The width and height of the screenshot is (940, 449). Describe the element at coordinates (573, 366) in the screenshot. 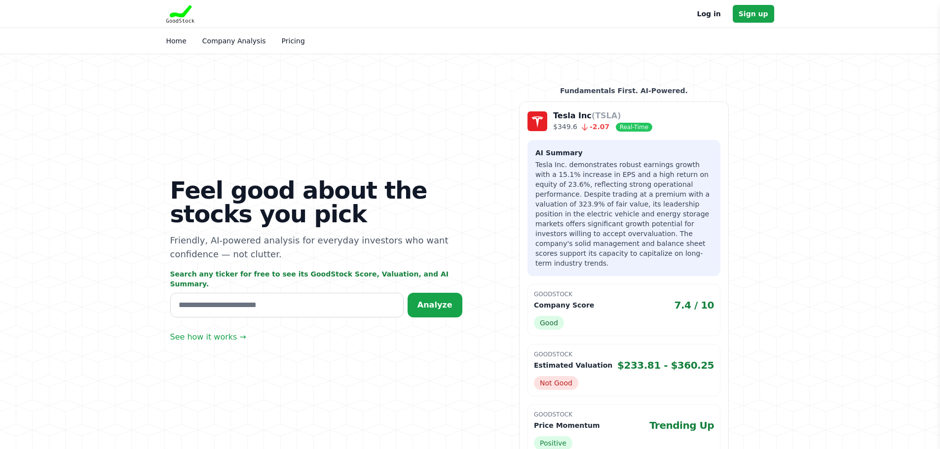

I see `p: Estimated Valuation` at that location.